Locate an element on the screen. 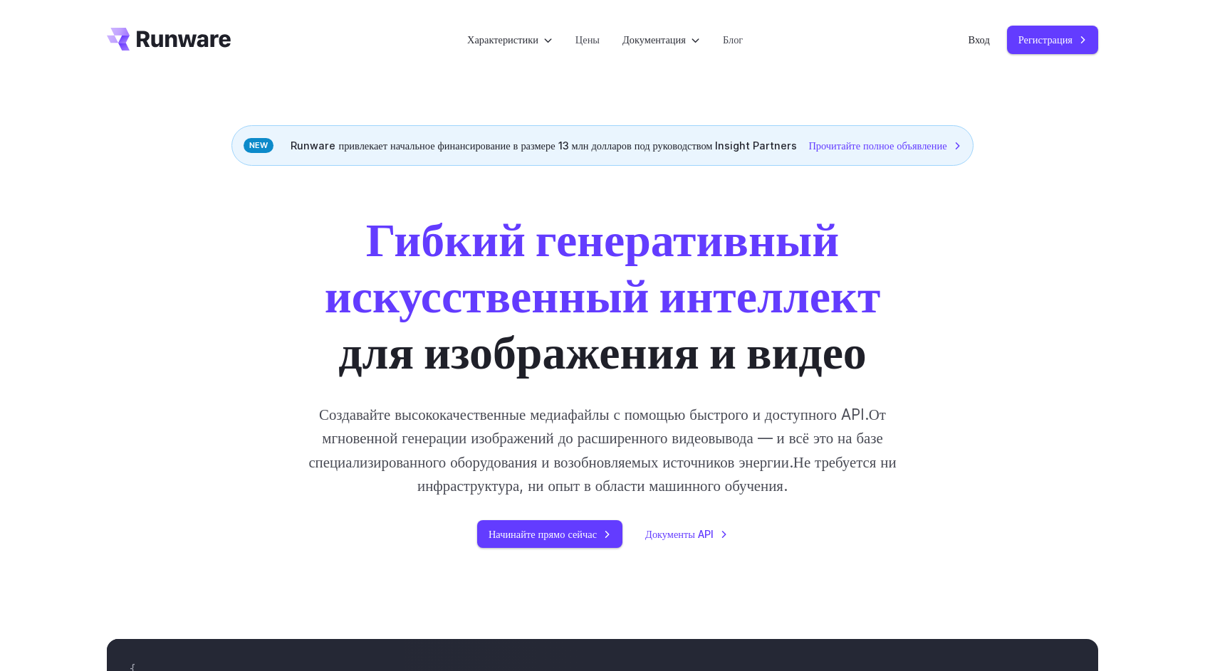 The width and height of the screenshot is (1205, 671). ya-tr-span: Прочитайте полное объявление is located at coordinates (877, 145).